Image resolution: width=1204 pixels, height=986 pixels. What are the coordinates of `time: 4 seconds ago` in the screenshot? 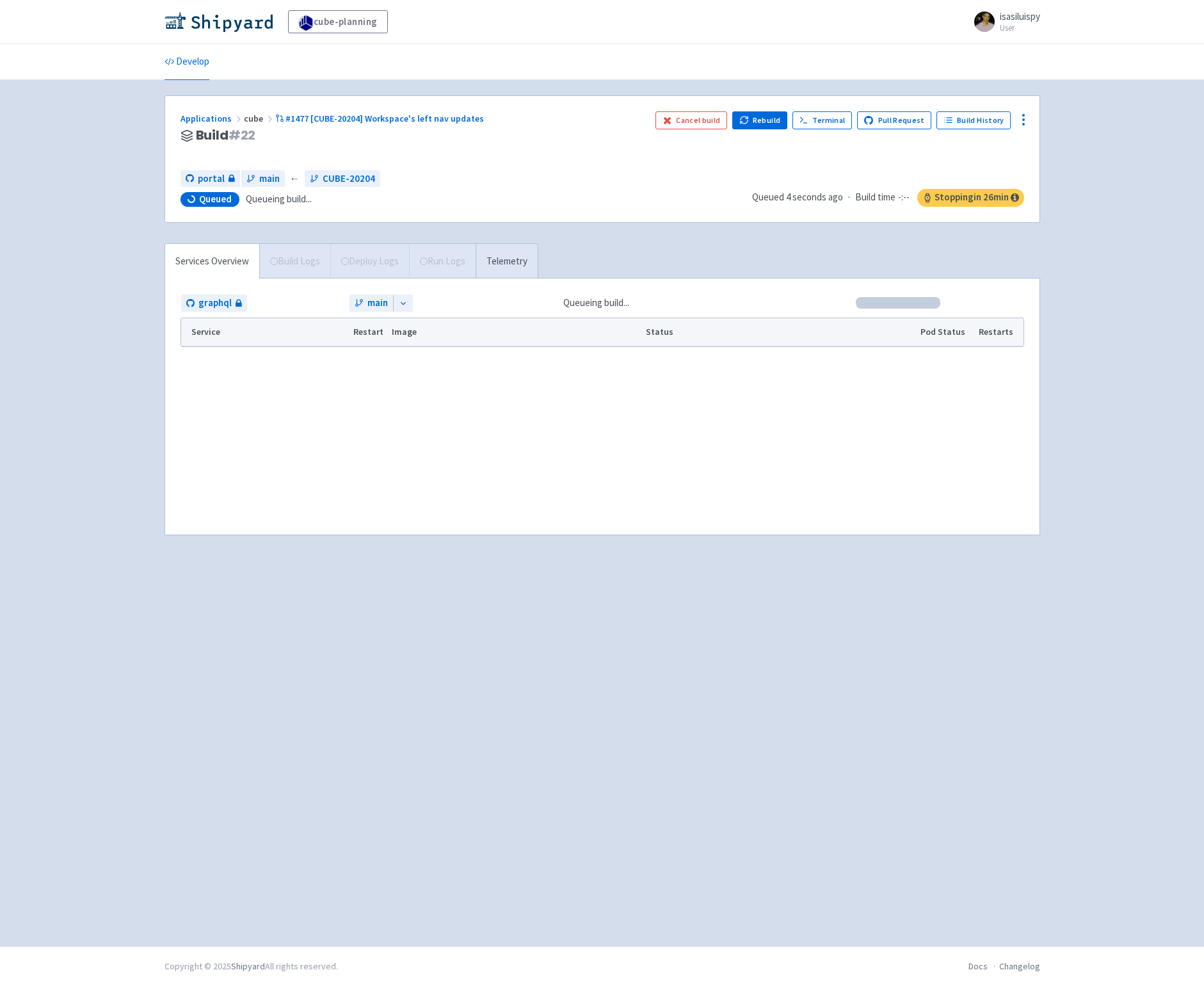 It's located at (815, 196).